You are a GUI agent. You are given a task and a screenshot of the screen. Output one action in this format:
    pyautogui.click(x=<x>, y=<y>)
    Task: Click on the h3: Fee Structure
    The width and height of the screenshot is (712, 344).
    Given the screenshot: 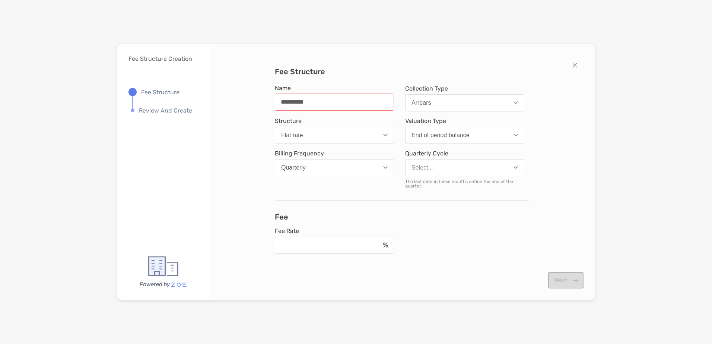 What is the action you would take?
    pyautogui.click(x=403, y=72)
    